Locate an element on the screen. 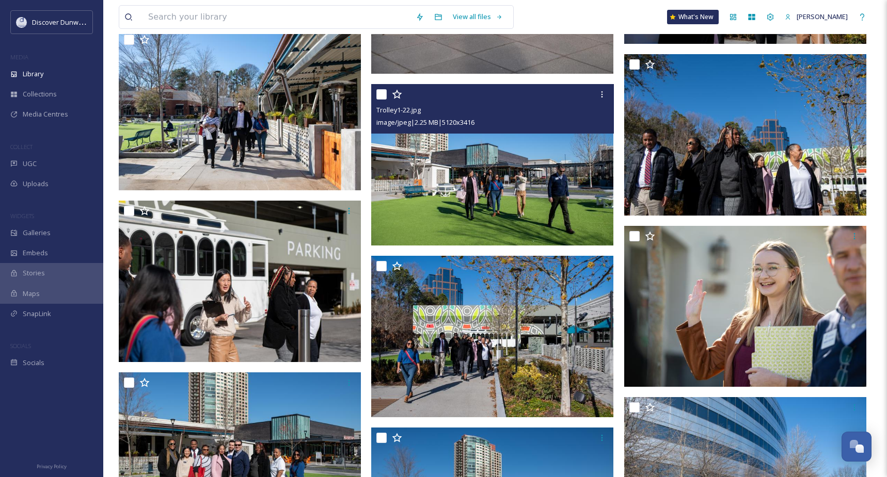  a: What's New is located at coordinates (693, 17).